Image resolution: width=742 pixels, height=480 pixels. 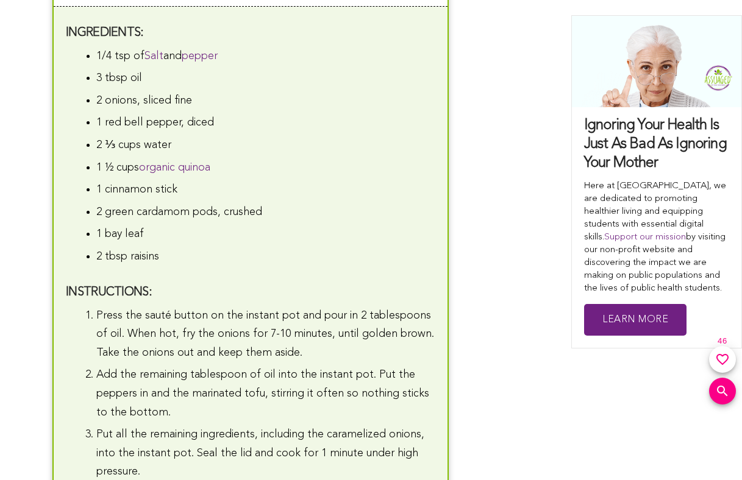 What do you see at coordinates (266, 335) in the screenshot?
I see `li: Press the sauté button on the instant pot and pour in 2 tablespoons of oil. When hot, fry the oni...` at bounding box center [266, 335].